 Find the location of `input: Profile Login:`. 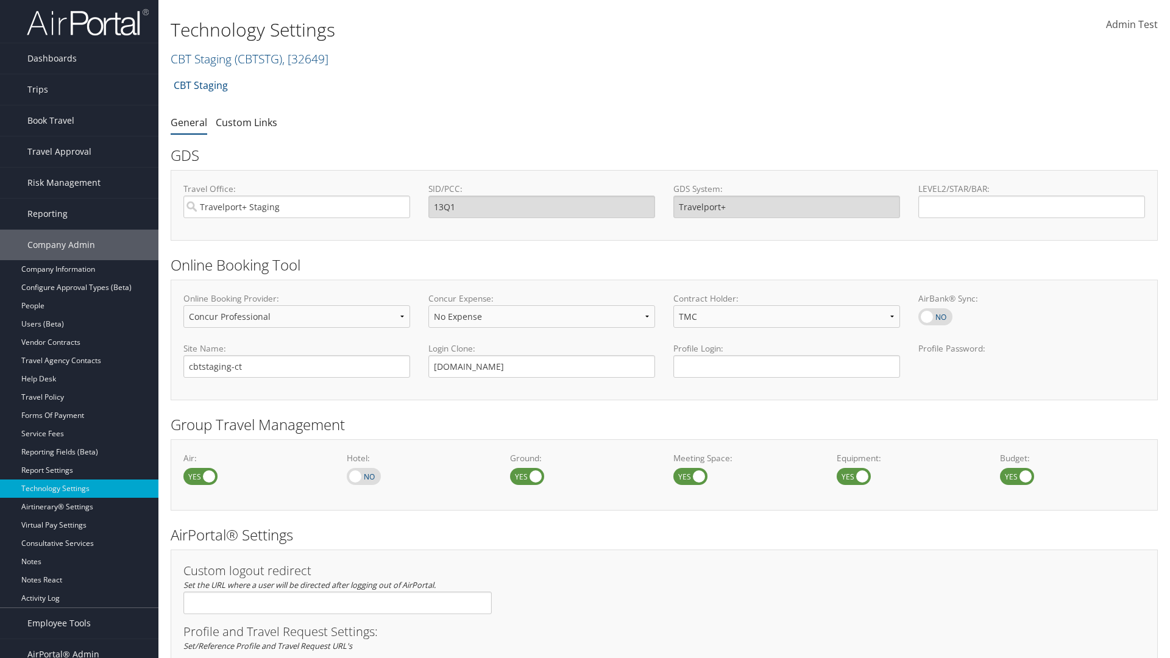

input: Profile Login: is located at coordinates (787, 366).